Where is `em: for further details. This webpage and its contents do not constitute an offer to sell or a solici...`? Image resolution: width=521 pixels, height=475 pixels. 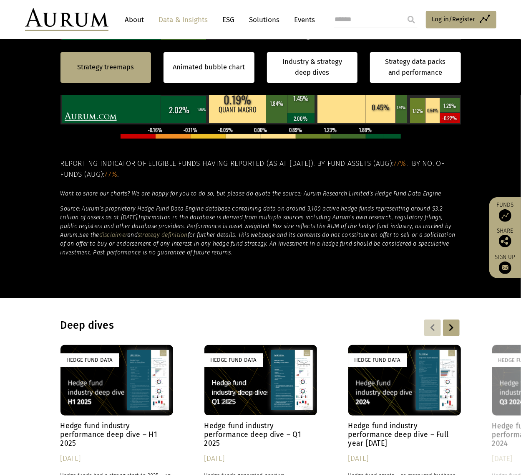
em: for further details. This webpage and its contents do not constitute an offer to sell or a solici... is located at coordinates (258, 243).